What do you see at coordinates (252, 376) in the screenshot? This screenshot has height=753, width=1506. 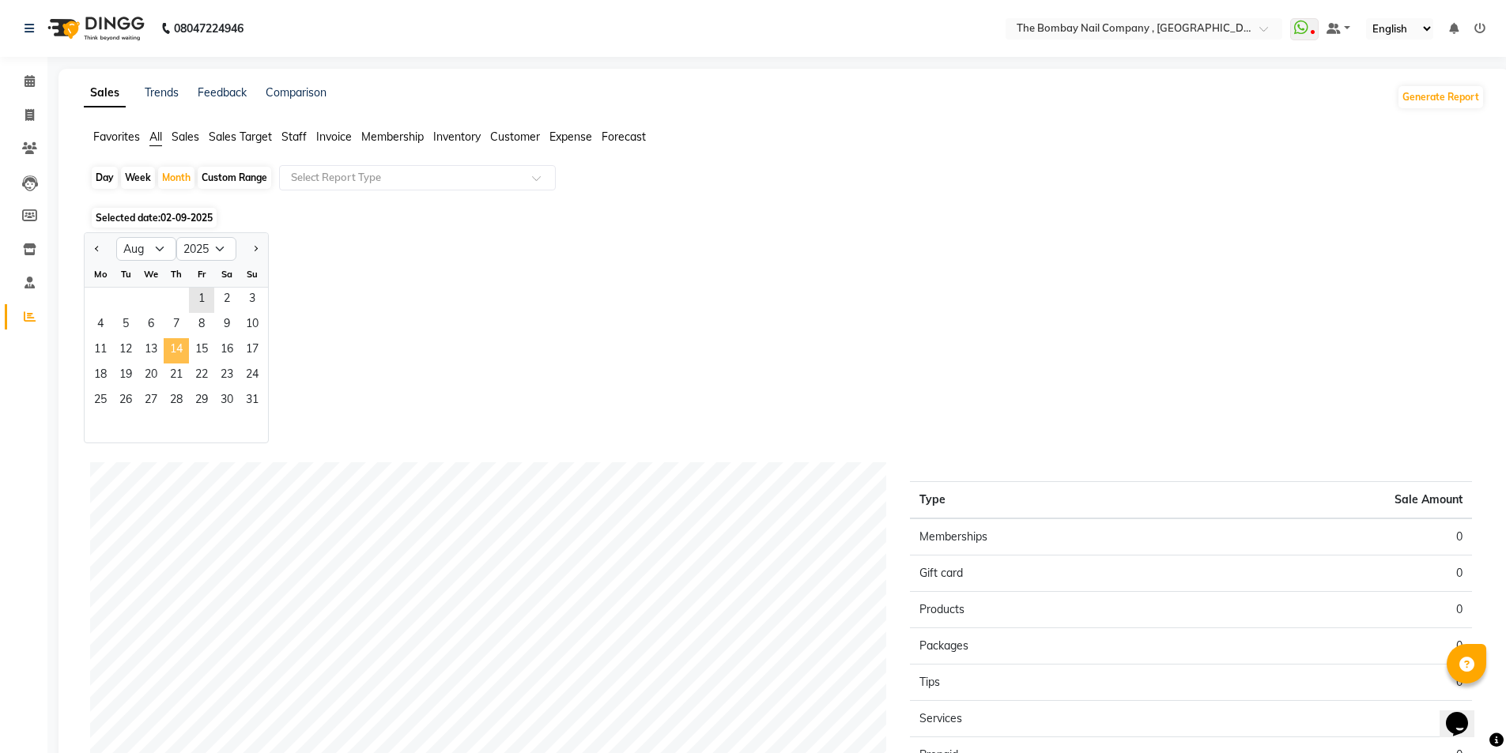 I see `div: Sunday, August 24, 2025` at bounding box center [252, 376].